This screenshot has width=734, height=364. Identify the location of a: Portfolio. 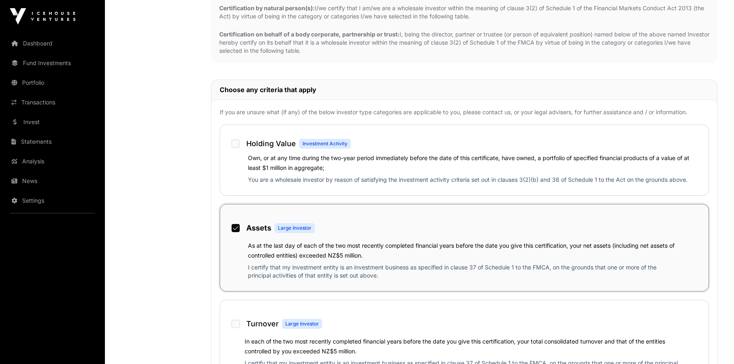
(52, 83).